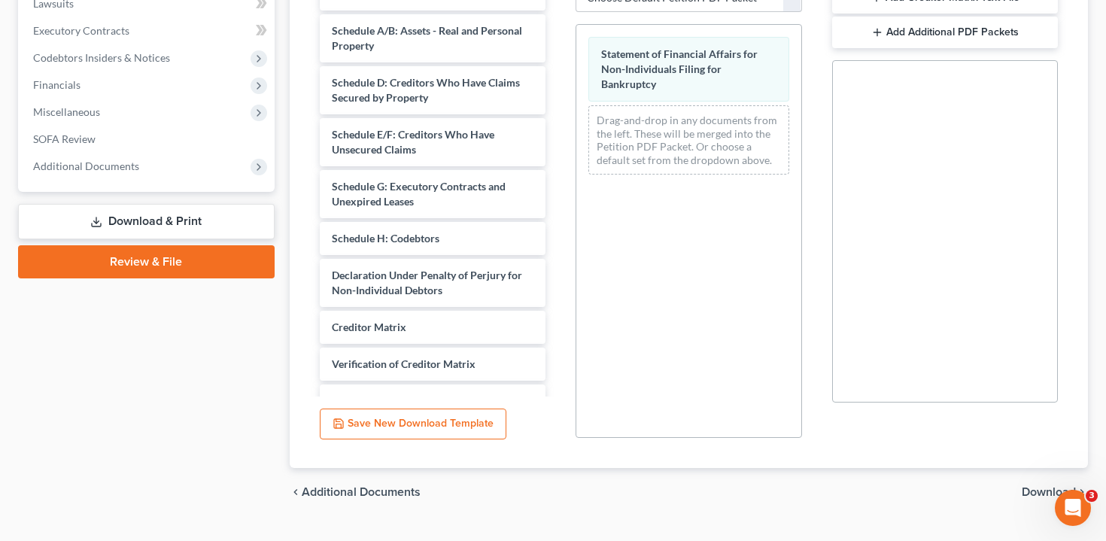 This screenshot has height=541, width=1106. I want to click on span: Financials, so click(56, 84).